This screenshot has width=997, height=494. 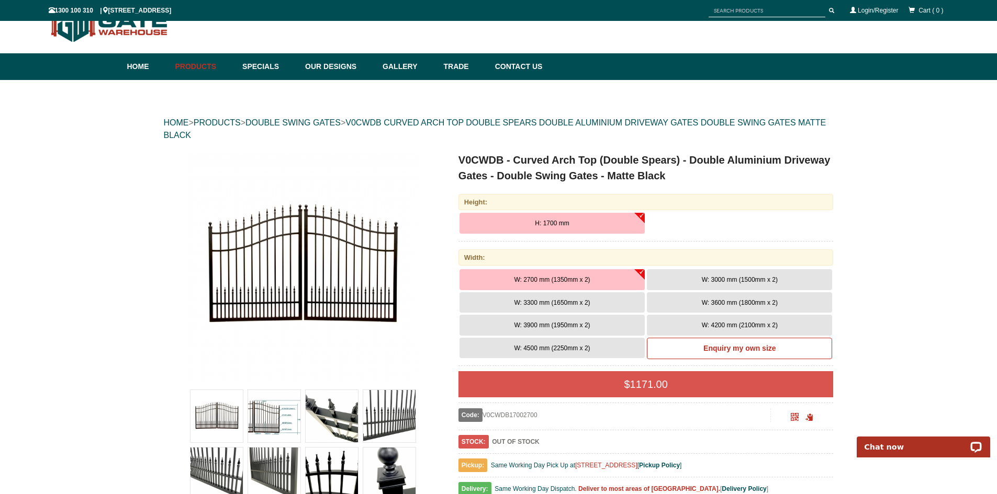 What do you see at coordinates (739, 348) in the screenshot?
I see `b: Enquiry my own size` at bounding box center [739, 348].